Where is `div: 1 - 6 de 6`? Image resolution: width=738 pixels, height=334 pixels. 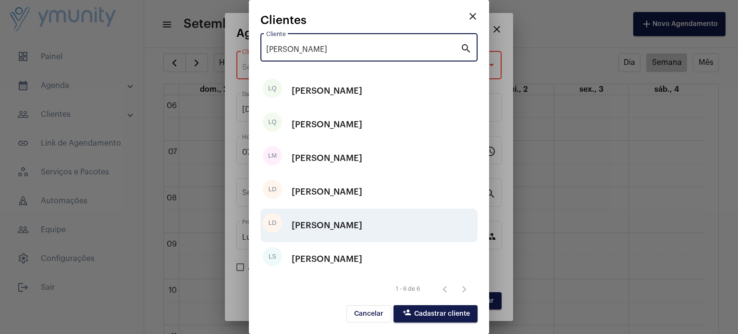
div: 1 - 6 de 6 is located at coordinates (408, 289).